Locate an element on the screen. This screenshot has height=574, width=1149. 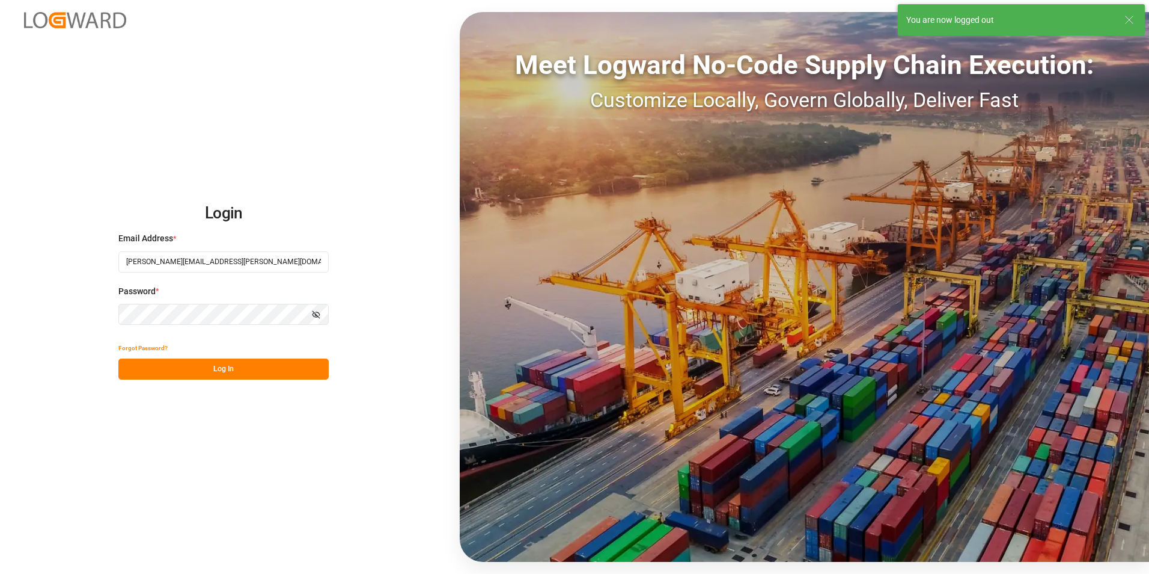
div: You are now logged out is located at coordinates (1010, 20).